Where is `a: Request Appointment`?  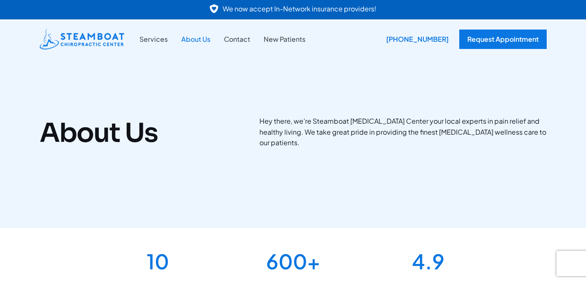 a: Request Appointment is located at coordinates (503, 39).